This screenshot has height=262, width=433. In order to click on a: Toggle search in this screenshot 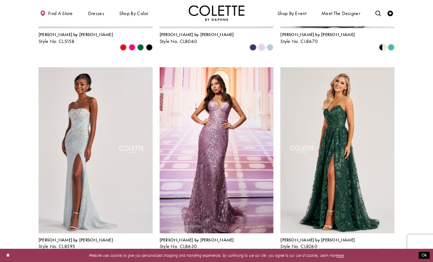, I will do `click(378, 13)`.